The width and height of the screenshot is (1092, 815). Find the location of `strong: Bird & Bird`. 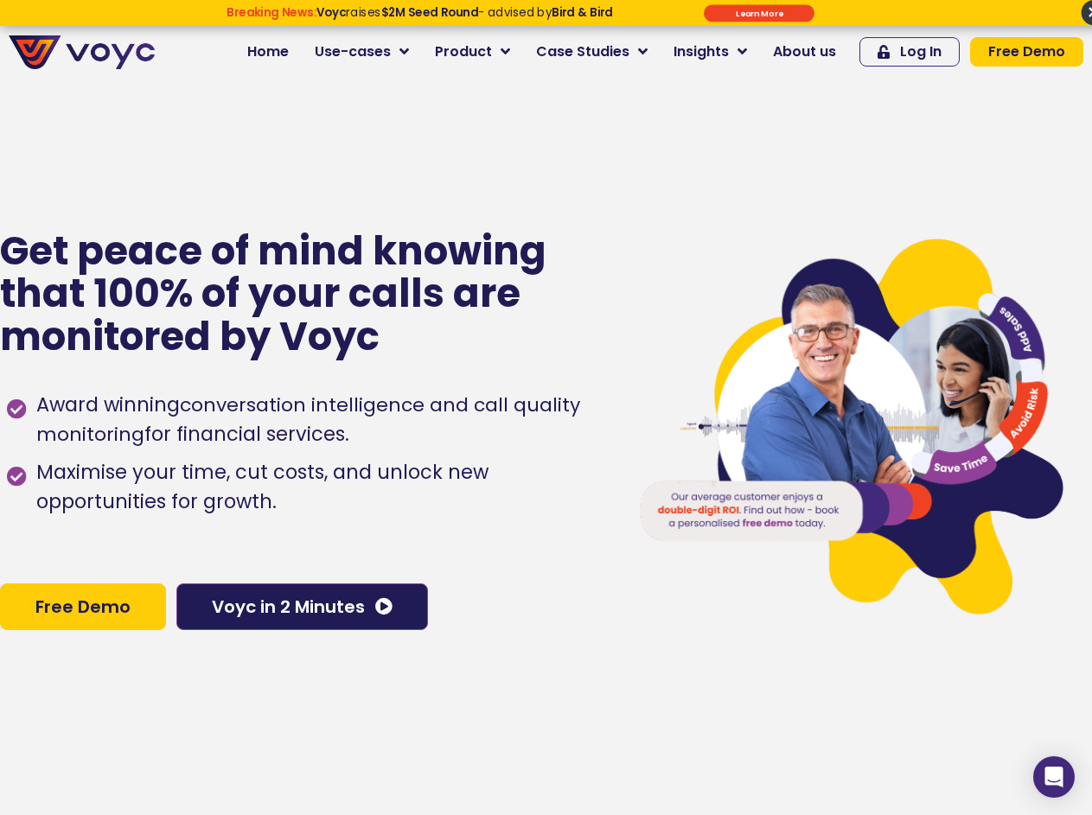

strong: Bird & Bird is located at coordinates (582, 12).